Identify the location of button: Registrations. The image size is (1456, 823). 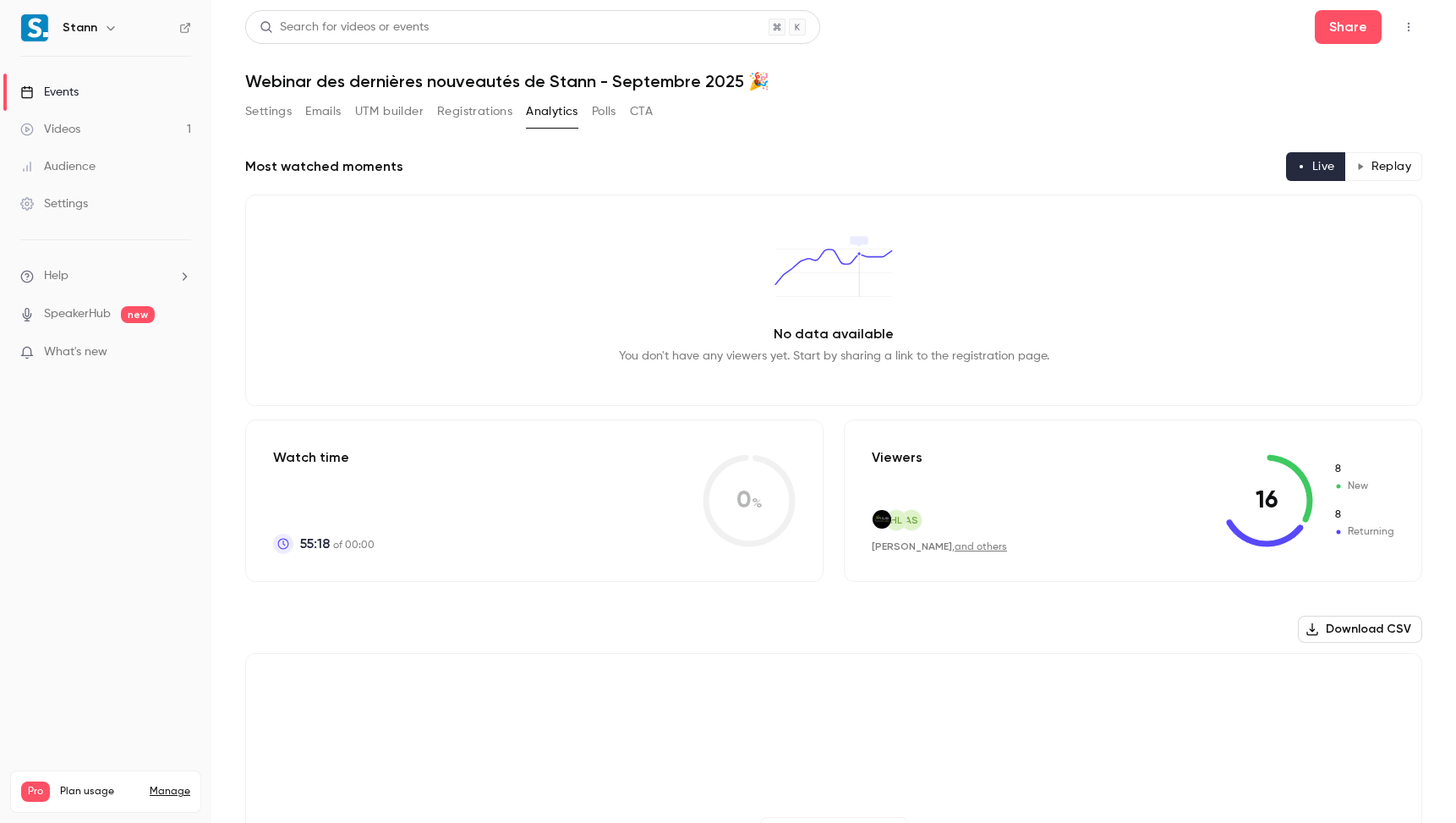
(474, 112).